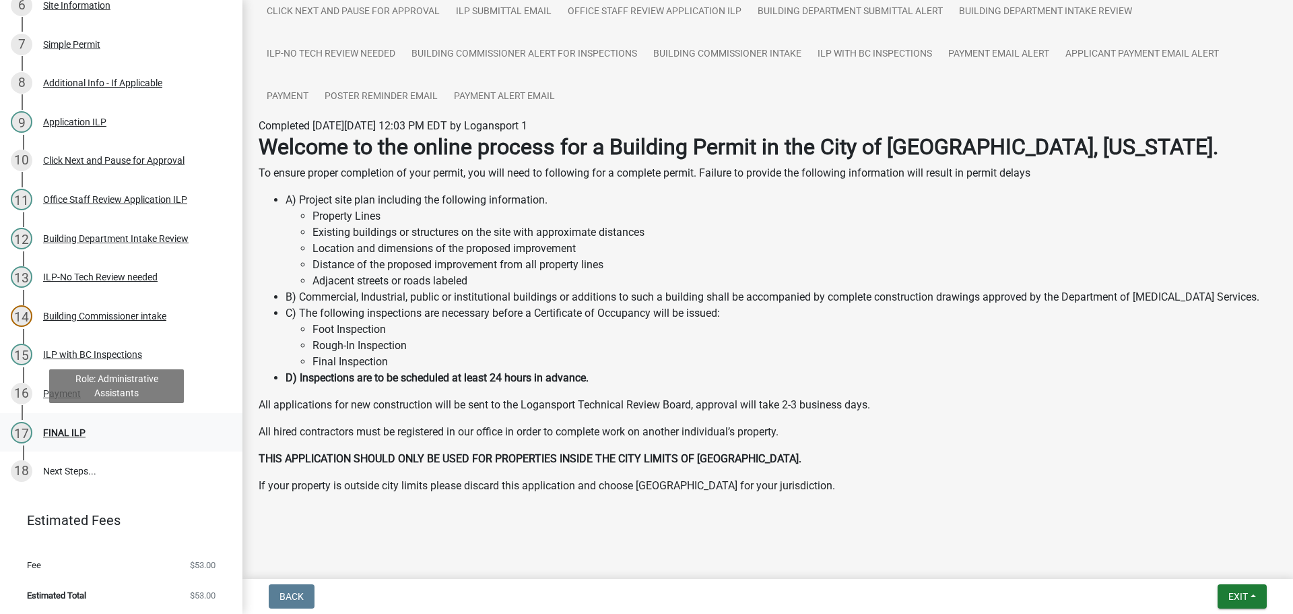 The height and width of the screenshot is (614, 1293). I want to click on span: Back, so click(292, 596).